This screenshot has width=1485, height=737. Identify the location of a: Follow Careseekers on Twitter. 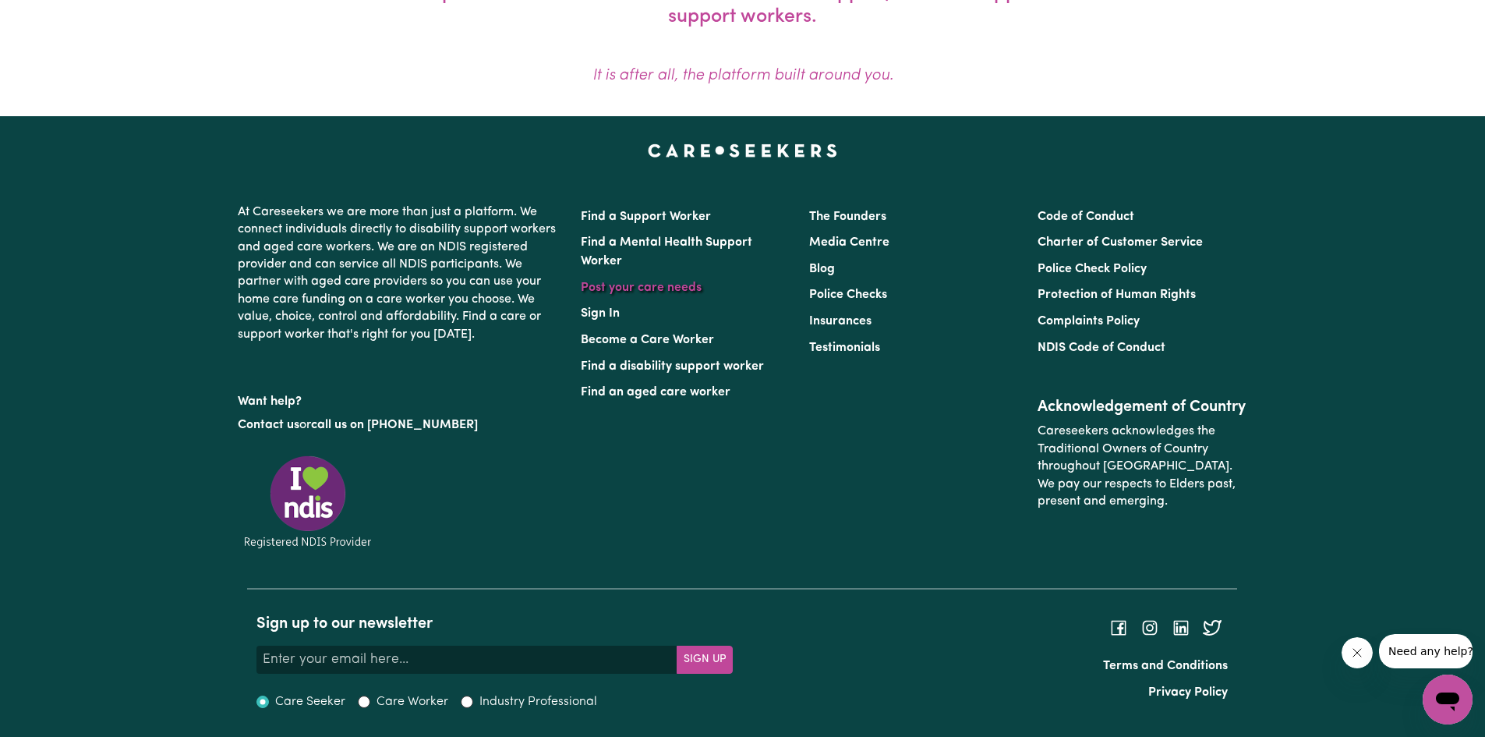
(1212, 627).